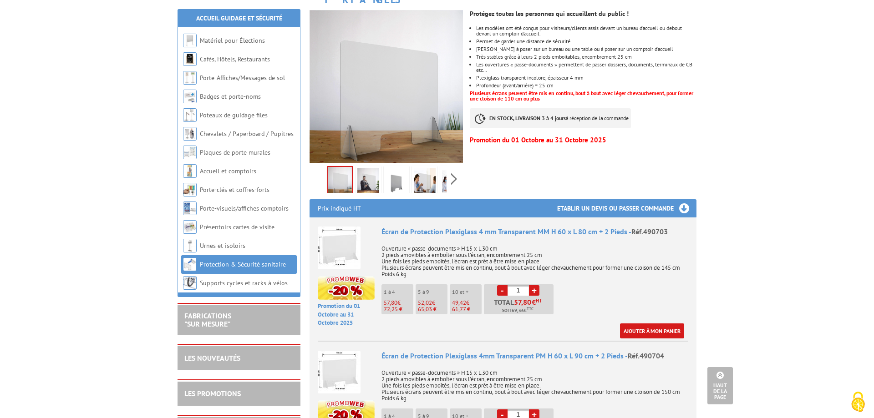 Image resolution: width=874 pixels, height=418 pixels. Describe the element at coordinates (398, 310) in the screenshot. I see `p: 72,25 €` at that location.